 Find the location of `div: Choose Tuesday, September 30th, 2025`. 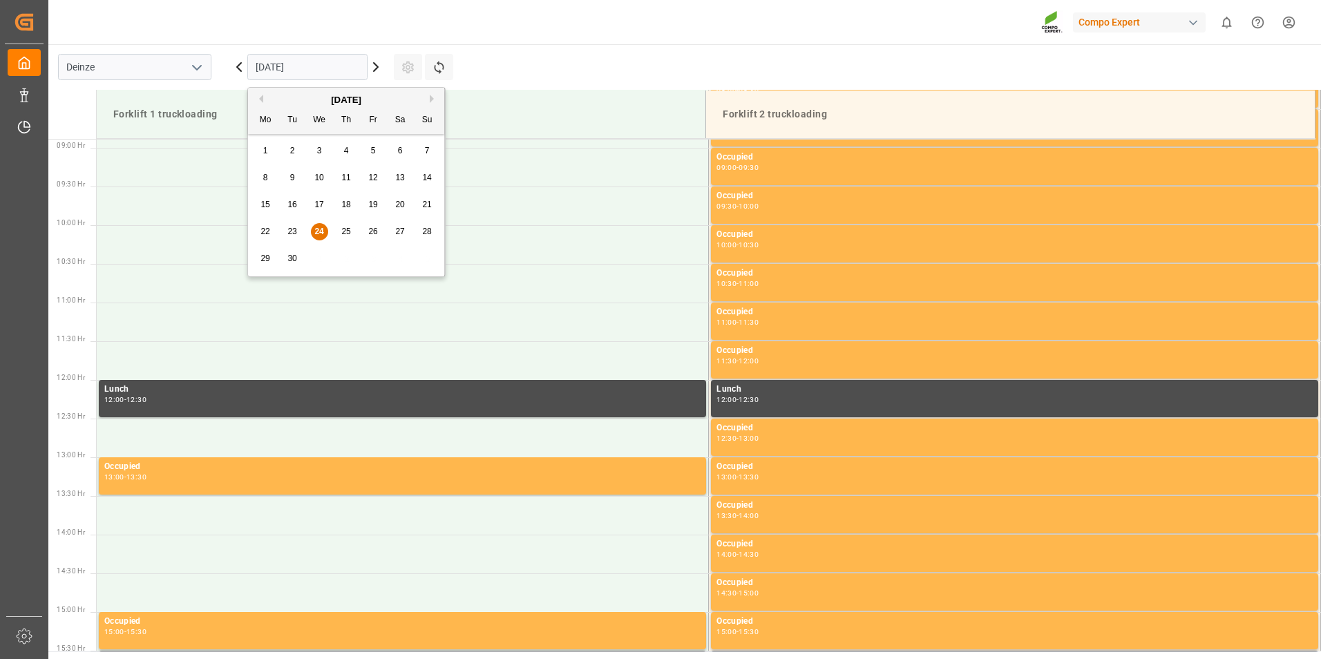

div: Choose Tuesday, September 30th, 2025 is located at coordinates (292, 258).